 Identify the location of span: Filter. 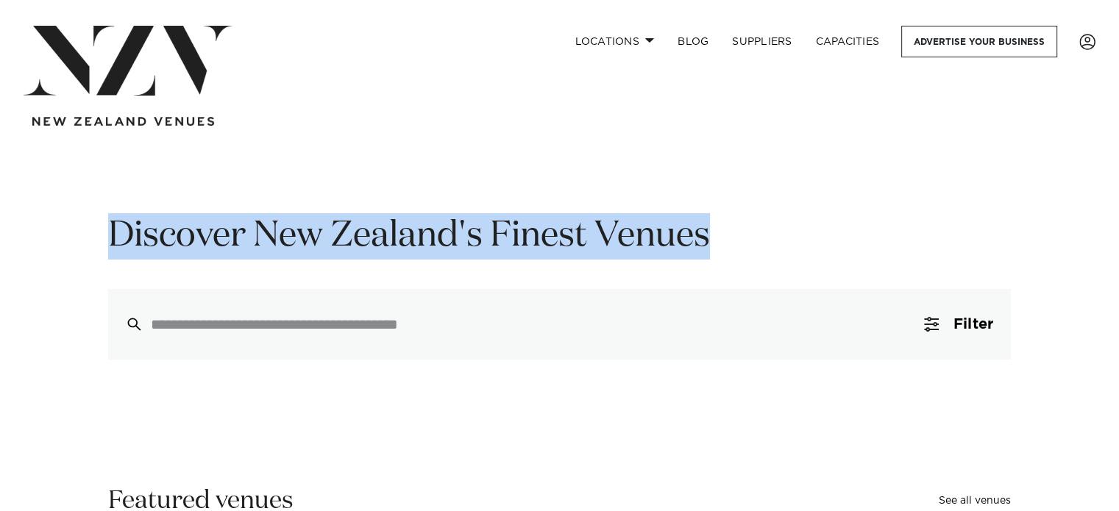
(974, 325).